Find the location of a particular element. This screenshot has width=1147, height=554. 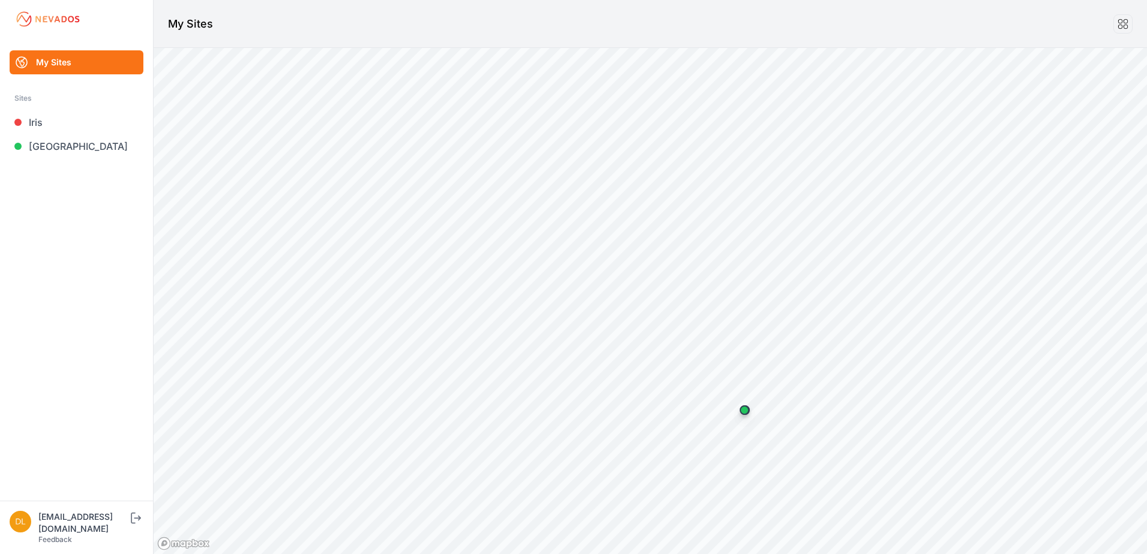

div: Sites is located at coordinates (76, 98).